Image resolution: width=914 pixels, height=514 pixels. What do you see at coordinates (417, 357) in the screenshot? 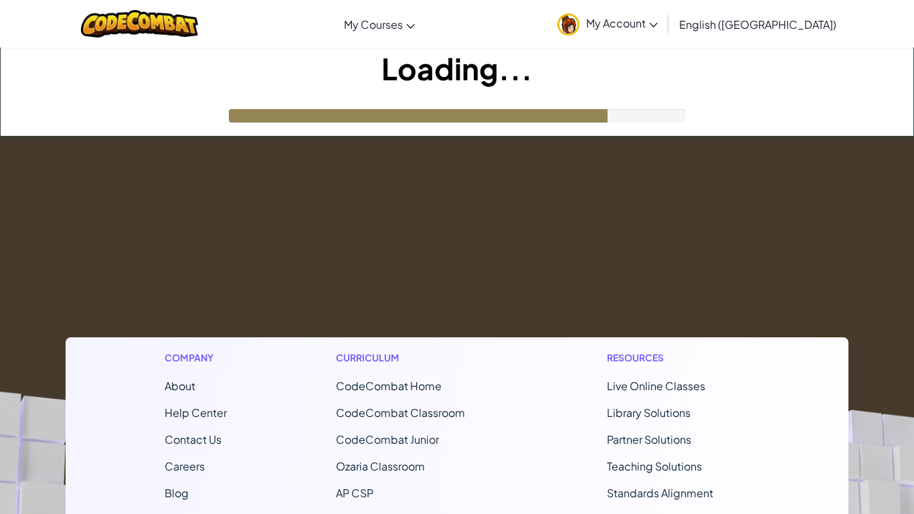
I see `h1: Curriculum` at bounding box center [417, 357].